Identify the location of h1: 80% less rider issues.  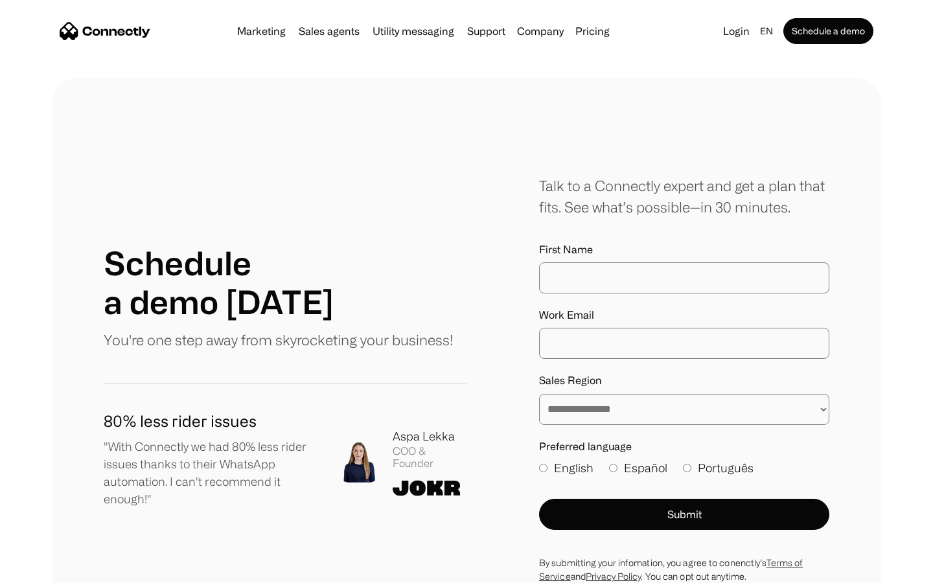
(211, 421).